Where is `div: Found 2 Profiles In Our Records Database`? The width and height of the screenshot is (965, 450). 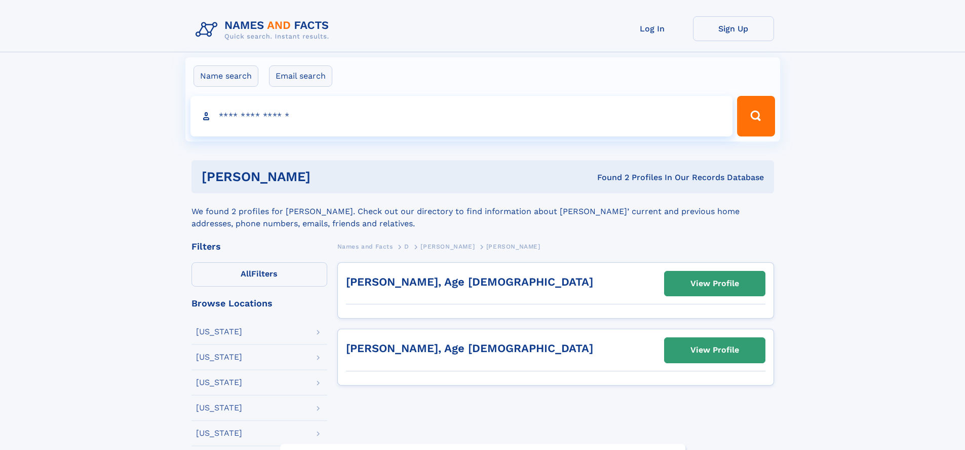
div: Found 2 Profiles In Our Records Database is located at coordinates (609, 177).